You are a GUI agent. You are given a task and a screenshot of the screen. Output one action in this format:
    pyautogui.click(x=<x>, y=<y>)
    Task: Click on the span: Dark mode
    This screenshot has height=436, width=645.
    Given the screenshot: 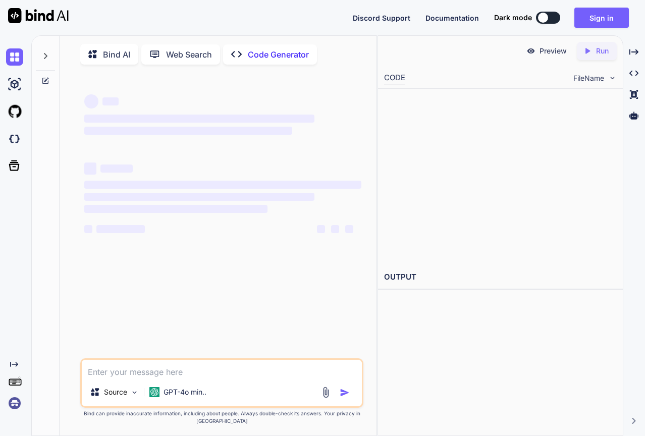 What is the action you would take?
    pyautogui.click(x=513, y=18)
    